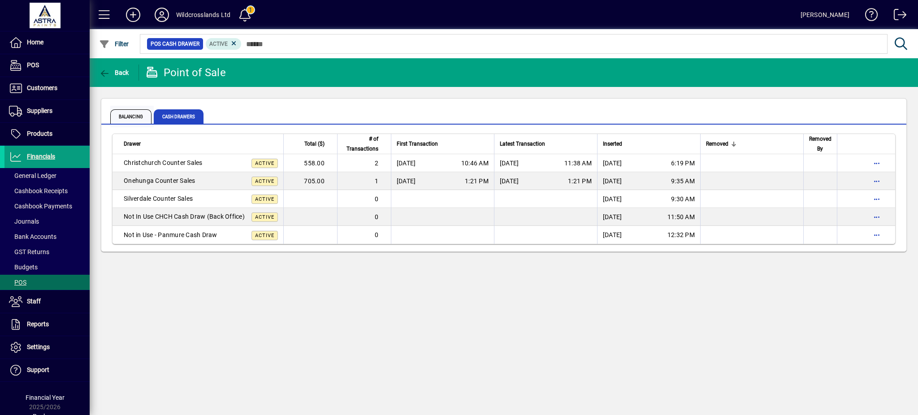 The width and height of the screenshot is (918, 415). What do you see at coordinates (131, 117) in the screenshot?
I see `span: Balancing` at bounding box center [131, 117].